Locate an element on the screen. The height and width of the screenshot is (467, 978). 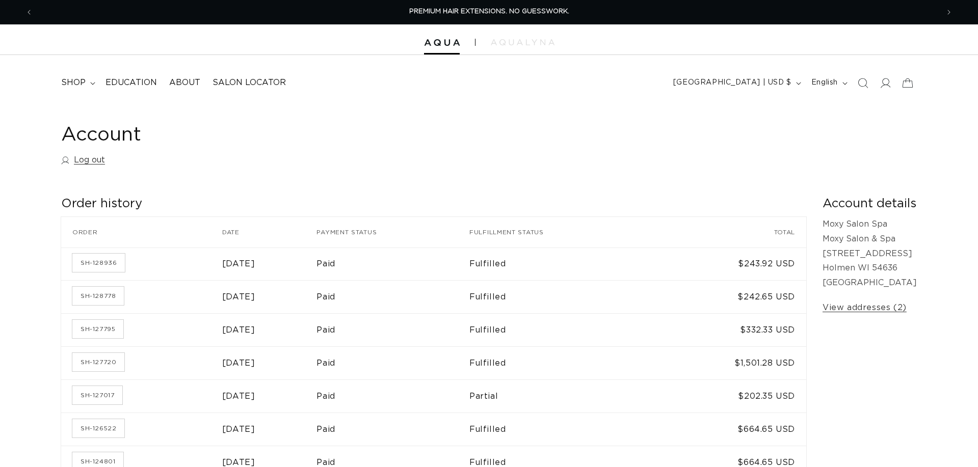
a: About is located at coordinates (184, 83).